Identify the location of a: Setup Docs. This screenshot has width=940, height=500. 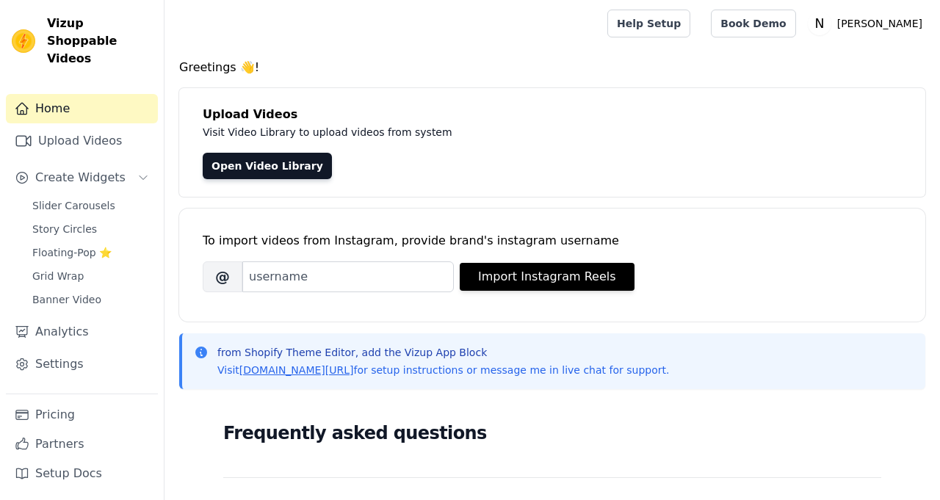
(82, 474).